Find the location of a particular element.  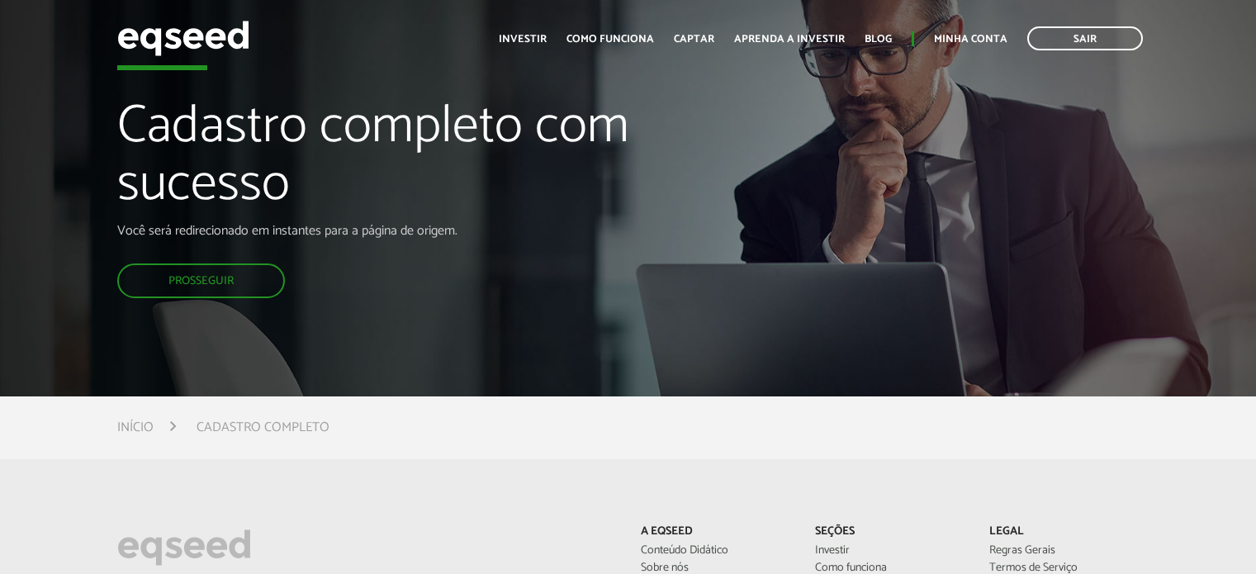

p: Seções is located at coordinates (889, 532).